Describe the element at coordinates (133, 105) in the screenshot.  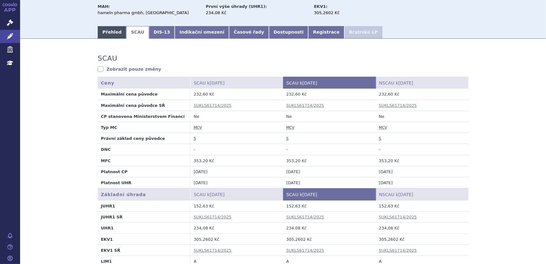
I see `strong: Maximální cena původce SŘ` at that location.